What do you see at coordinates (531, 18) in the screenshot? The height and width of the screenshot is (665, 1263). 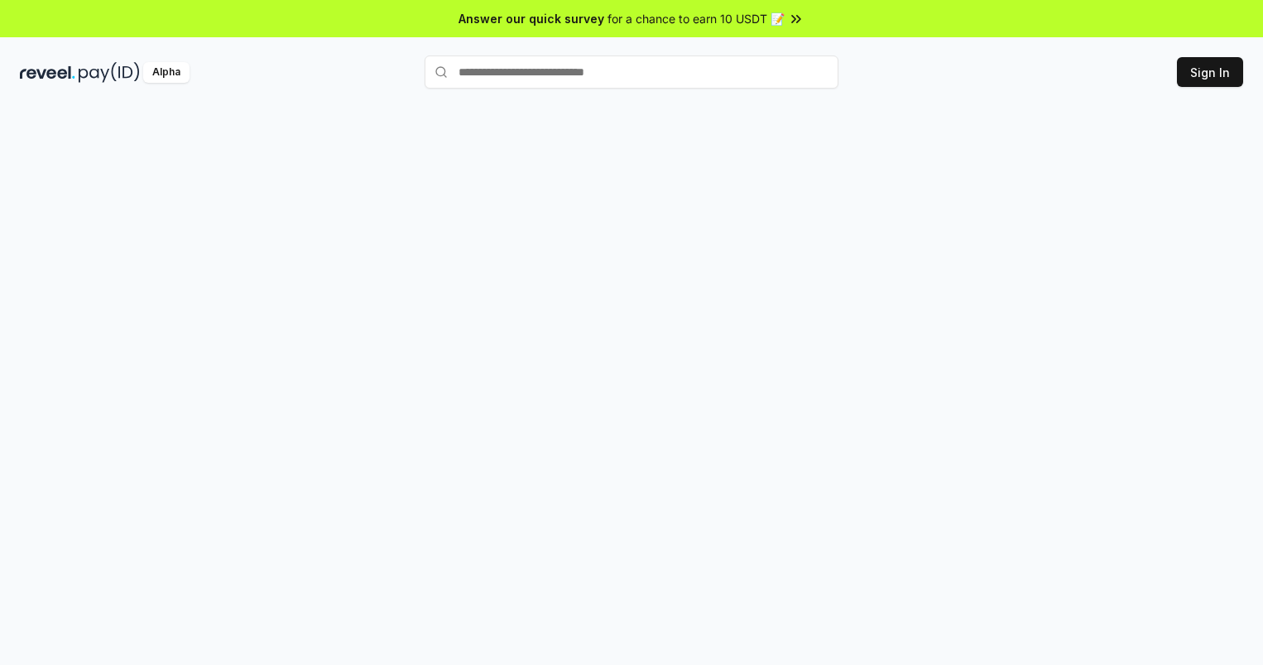 I see `span: Answer our quick survey` at bounding box center [531, 18].